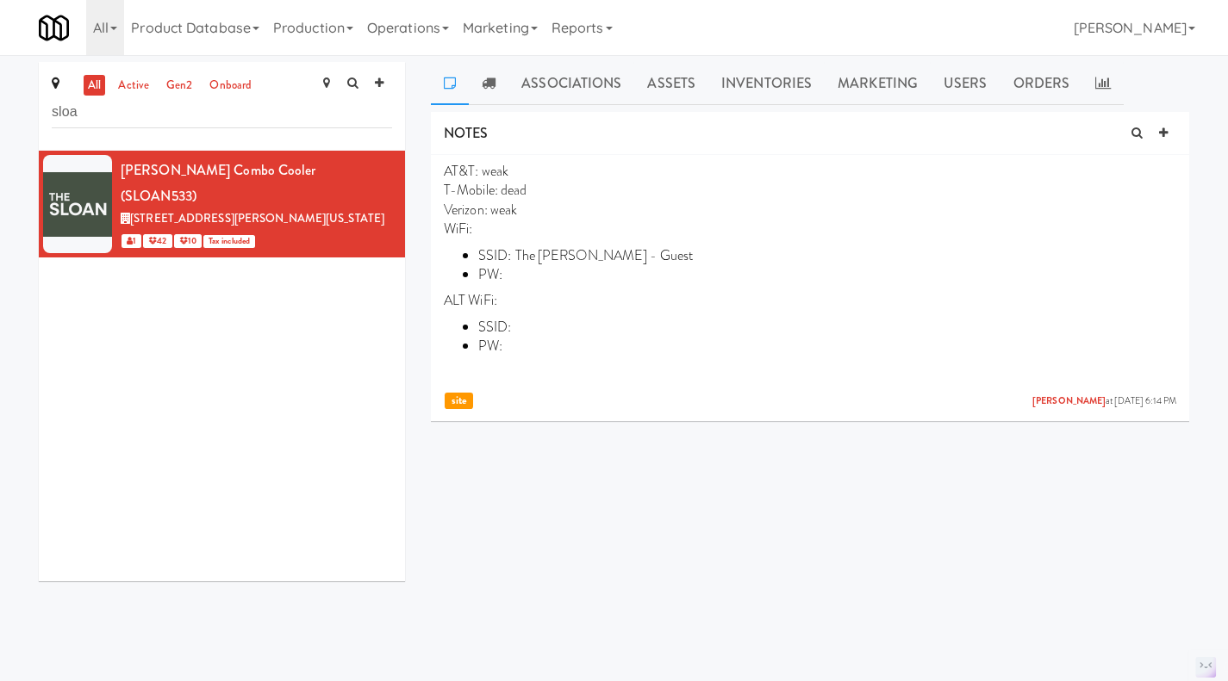 This screenshot has width=1228, height=681. I want to click on a: gen2, so click(179, 85).